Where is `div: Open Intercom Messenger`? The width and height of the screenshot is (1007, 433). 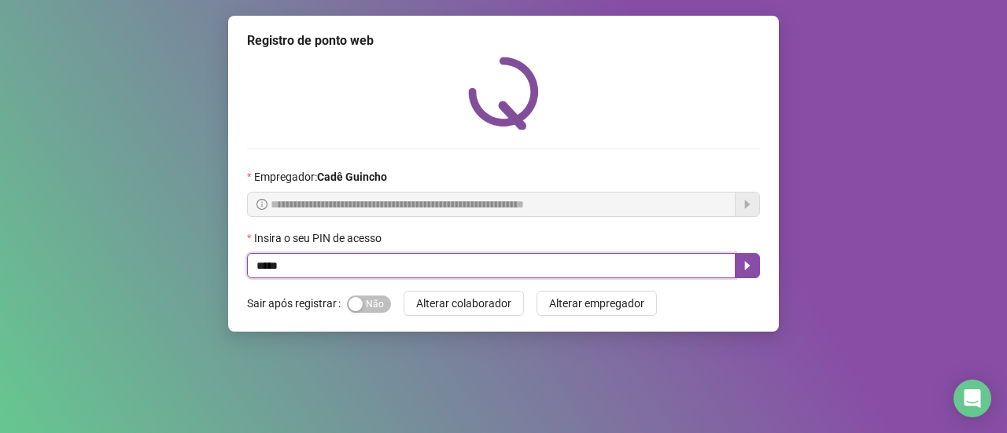
div: Open Intercom Messenger is located at coordinates (972, 399).